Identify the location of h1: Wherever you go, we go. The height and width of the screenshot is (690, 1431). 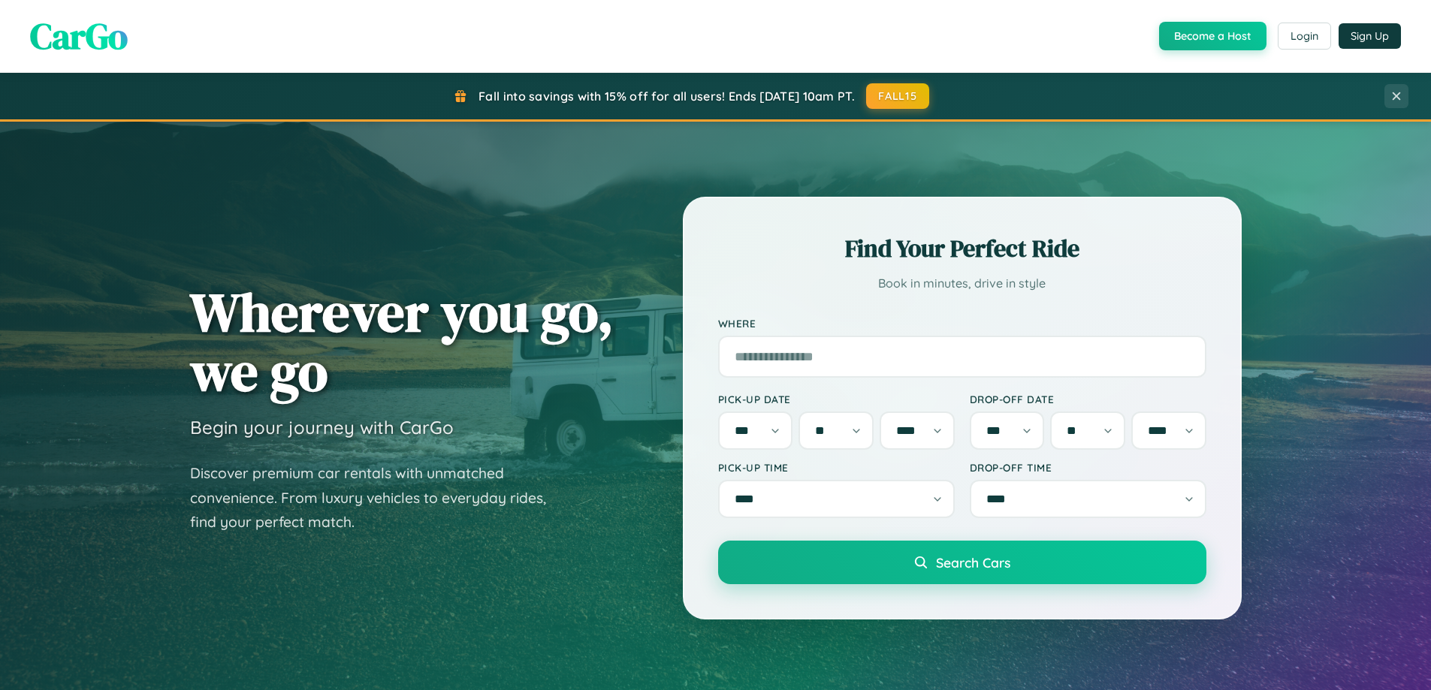
(402, 342).